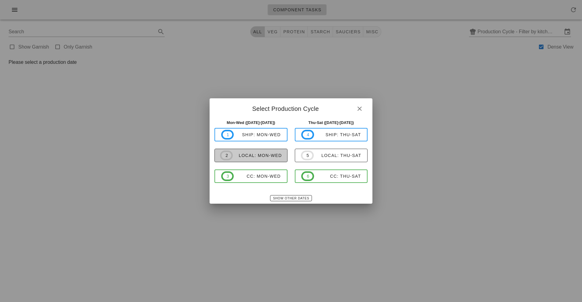 The height and width of the screenshot is (302, 582). Describe the element at coordinates (338, 176) in the screenshot. I see `div: CC: Thu-Sat` at that location.